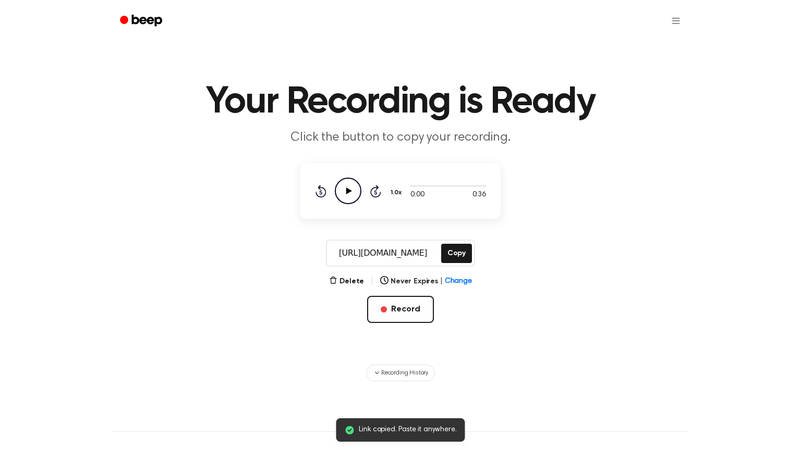 This screenshot has width=801, height=450. Describe the element at coordinates (417, 195) in the screenshot. I see `span: 0:00` at that location.